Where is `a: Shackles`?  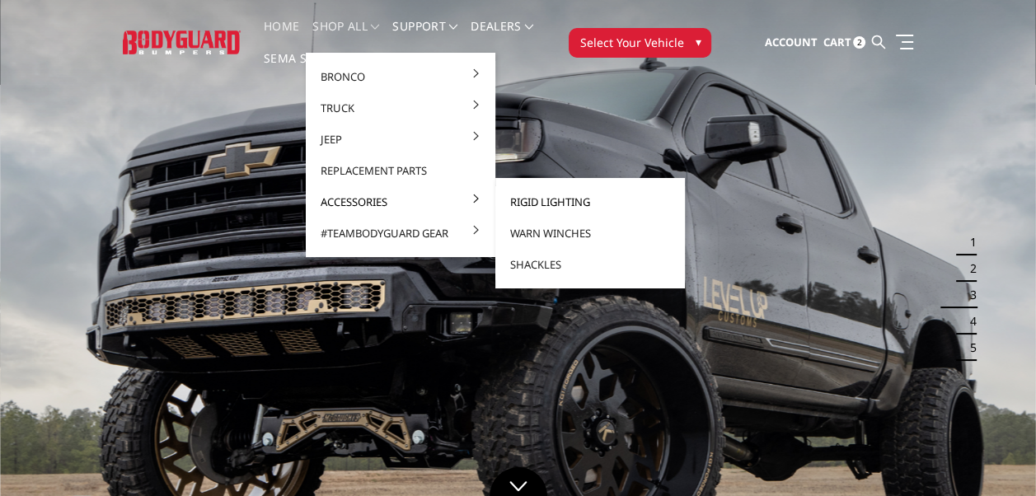 a: Shackles is located at coordinates (590, 265).